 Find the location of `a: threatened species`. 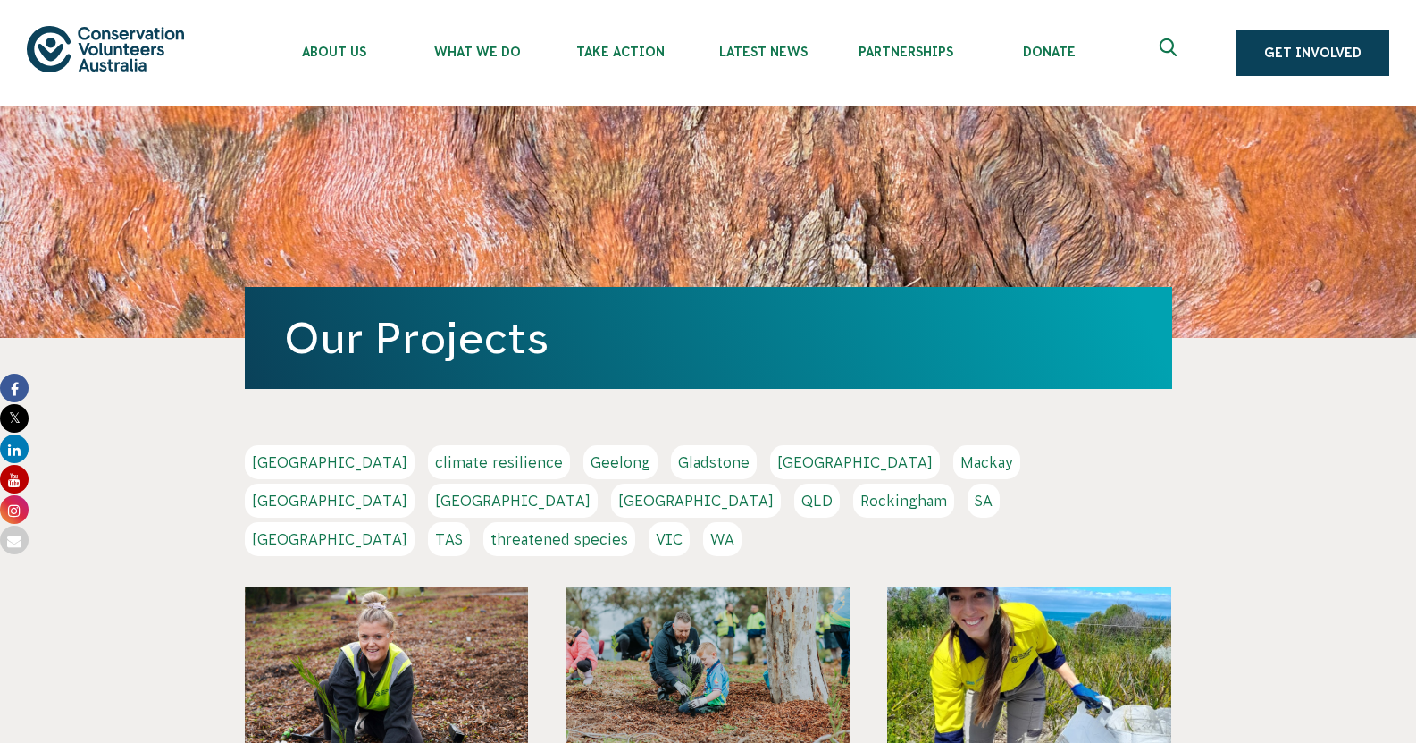

a: threatened species is located at coordinates (559, 539).